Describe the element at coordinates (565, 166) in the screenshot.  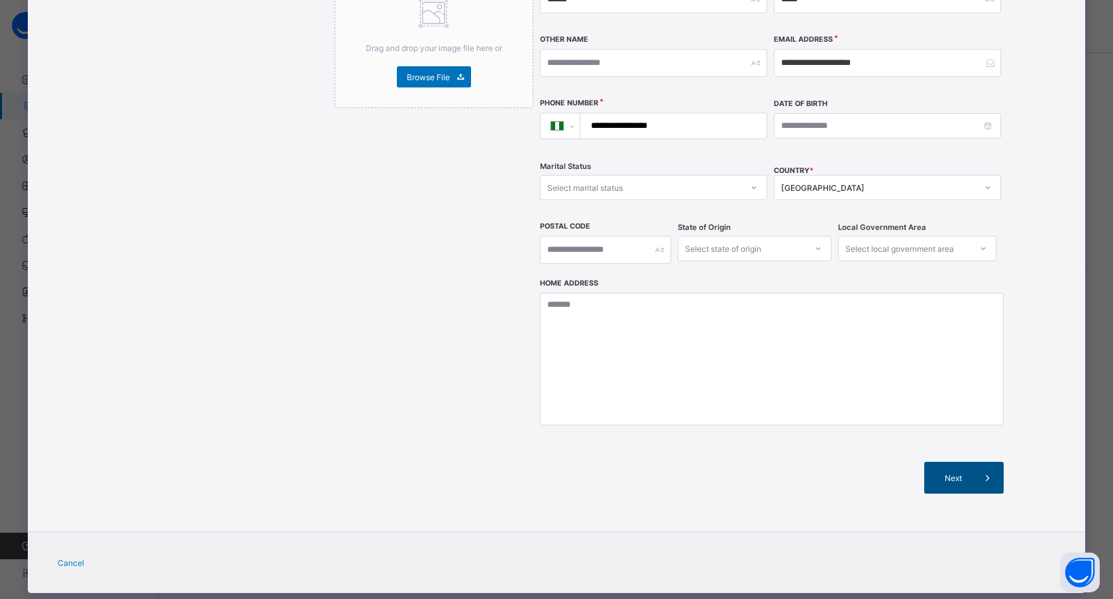
I see `span: Marital Status` at that location.